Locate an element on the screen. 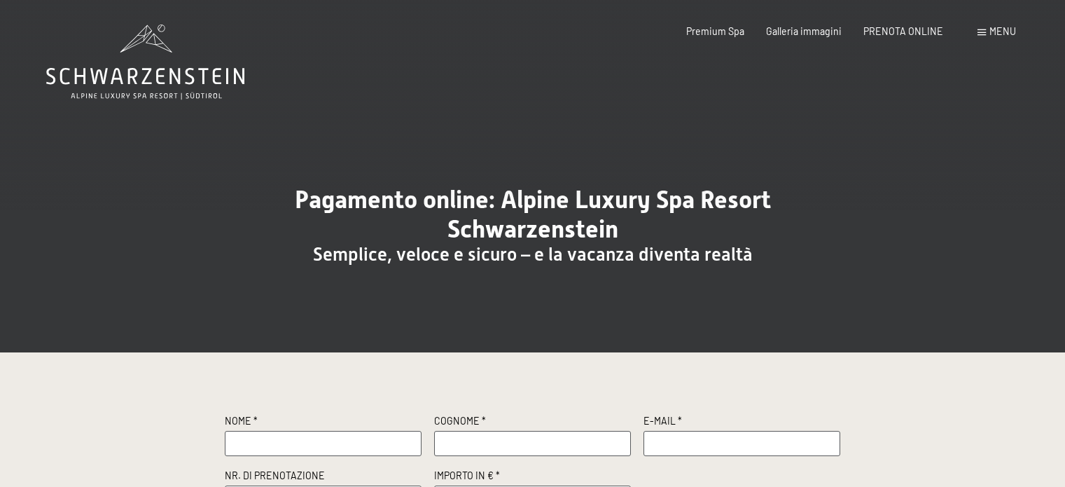 The image size is (1065, 487). label: Importo in € * is located at coordinates (533, 477).